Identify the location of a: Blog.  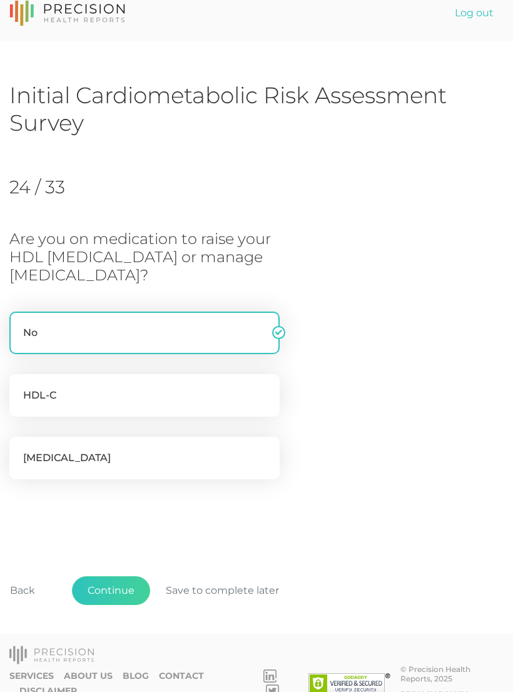
(136, 676).